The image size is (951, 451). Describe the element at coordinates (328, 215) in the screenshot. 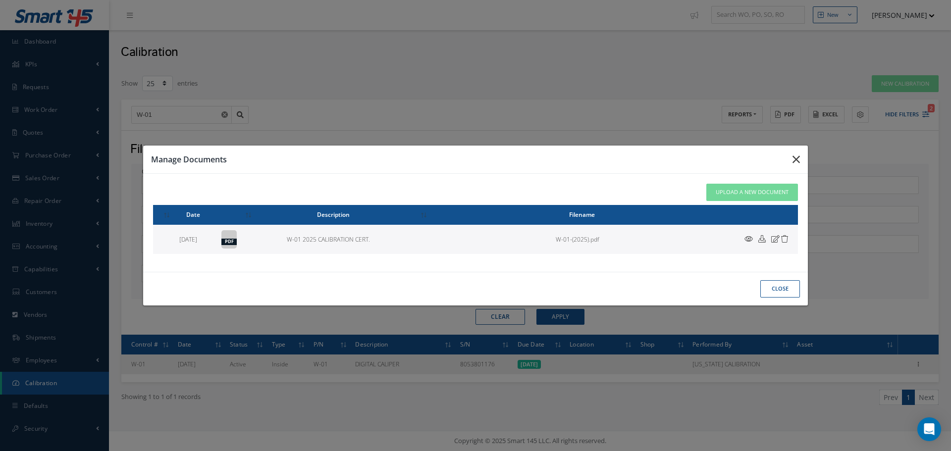

I see `th: Description` at that location.